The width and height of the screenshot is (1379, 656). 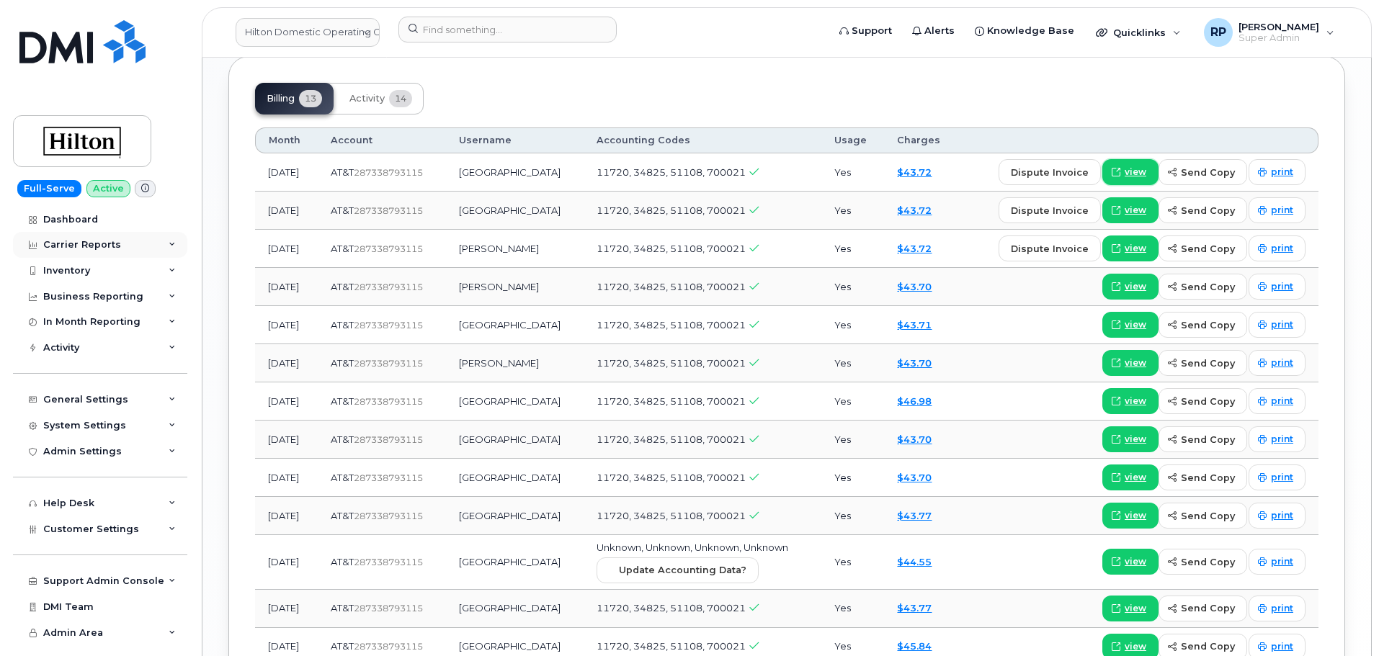 I want to click on a: $43.71, so click(x=914, y=325).